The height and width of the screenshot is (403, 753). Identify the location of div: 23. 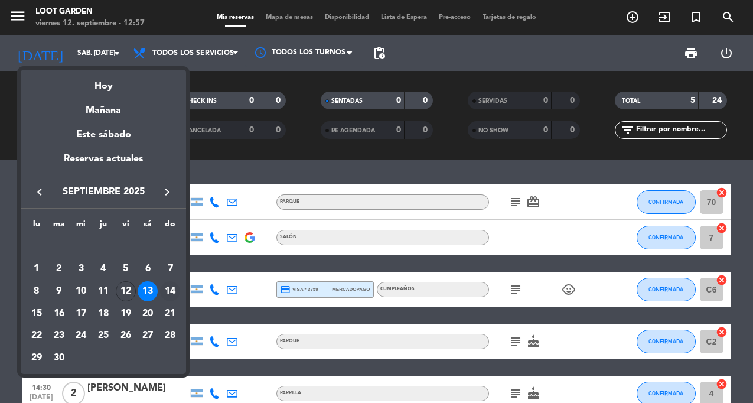
(59, 336).